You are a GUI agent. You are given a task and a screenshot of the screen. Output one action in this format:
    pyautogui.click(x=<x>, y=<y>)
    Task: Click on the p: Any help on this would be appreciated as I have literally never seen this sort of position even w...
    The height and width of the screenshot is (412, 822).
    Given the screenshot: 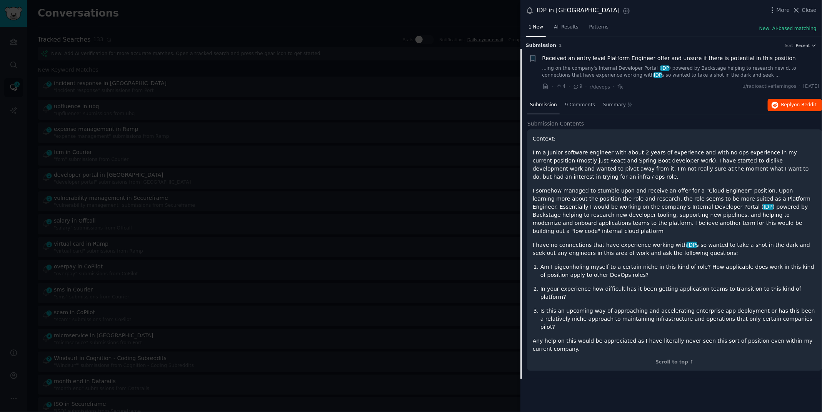 What is the action you would take?
    pyautogui.click(x=675, y=345)
    